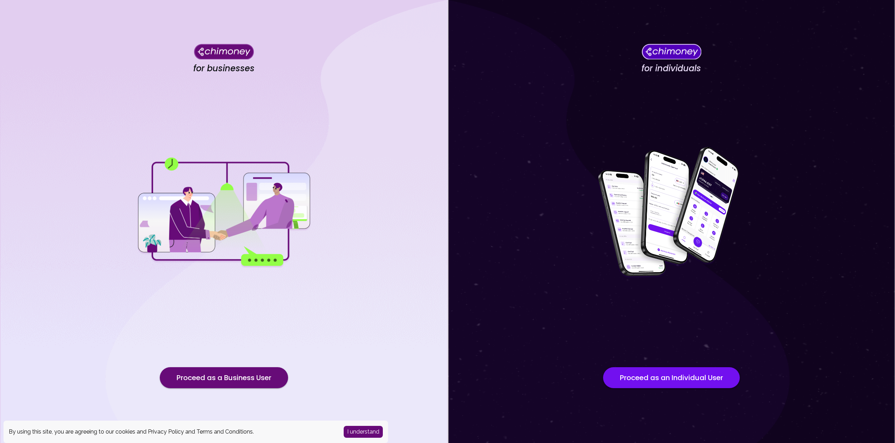 Image resolution: width=895 pixels, height=443 pixels. Describe the element at coordinates (224, 213) in the screenshot. I see `img: for businesses` at that location.